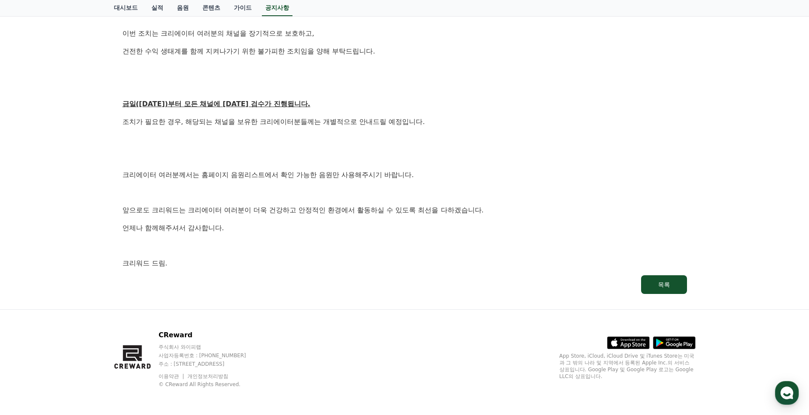 This screenshot has height=415, width=809. Describe the element at coordinates (208, 377) in the screenshot. I see `a: 개인정보처리방침` at that location.